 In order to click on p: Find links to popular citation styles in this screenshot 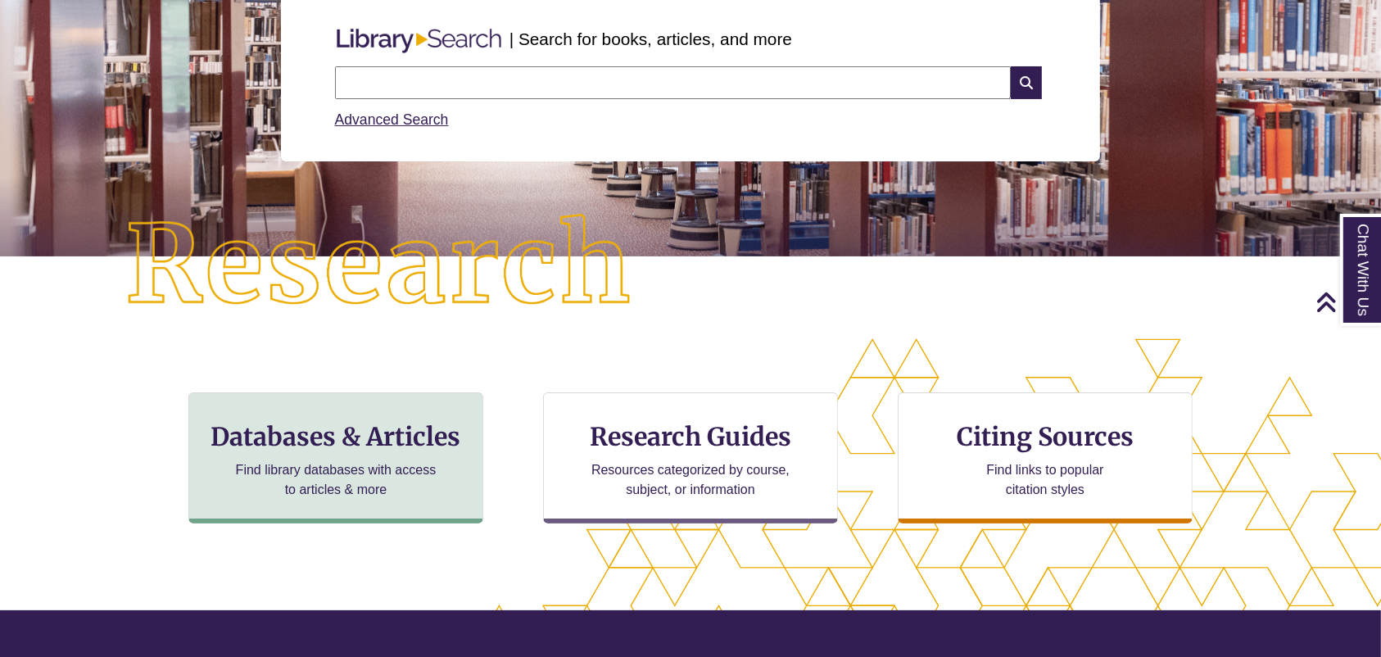, I will do `click(1045, 480)`.